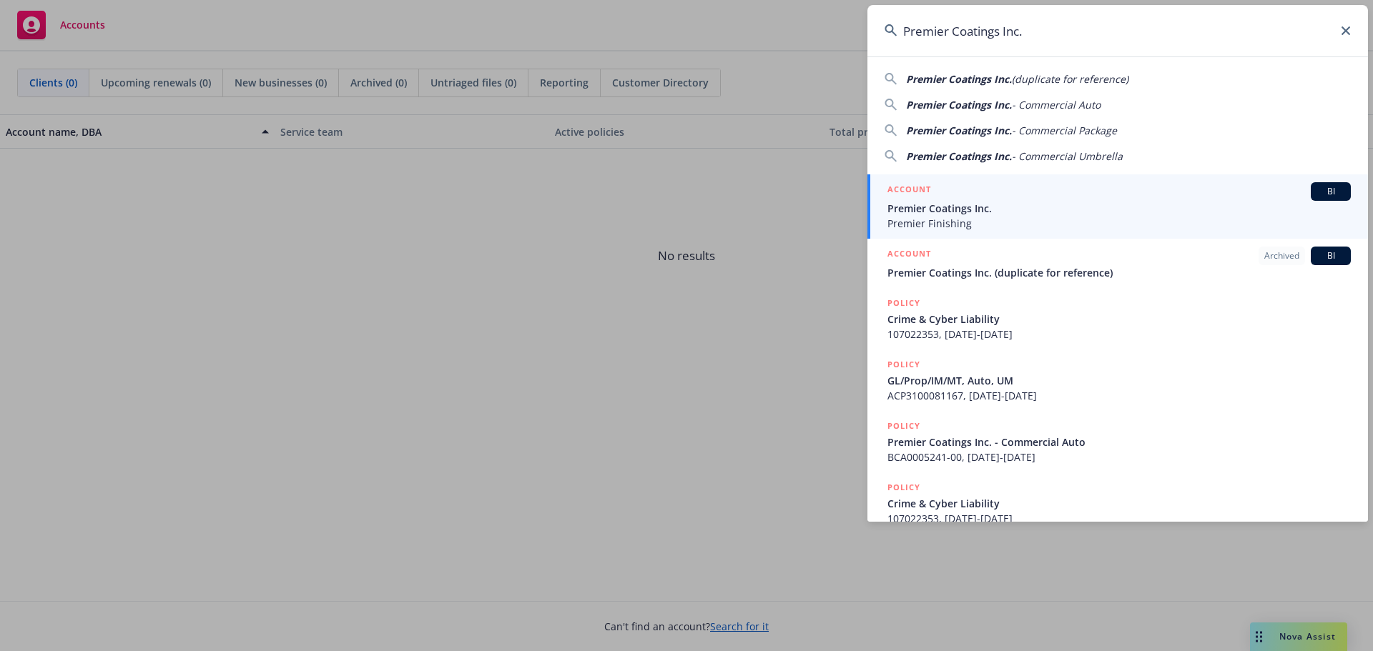 This screenshot has height=651, width=1373. What do you see at coordinates (1119, 272) in the screenshot?
I see `span: Premier Coatings Inc. (duplicate for reference)` at bounding box center [1119, 272].